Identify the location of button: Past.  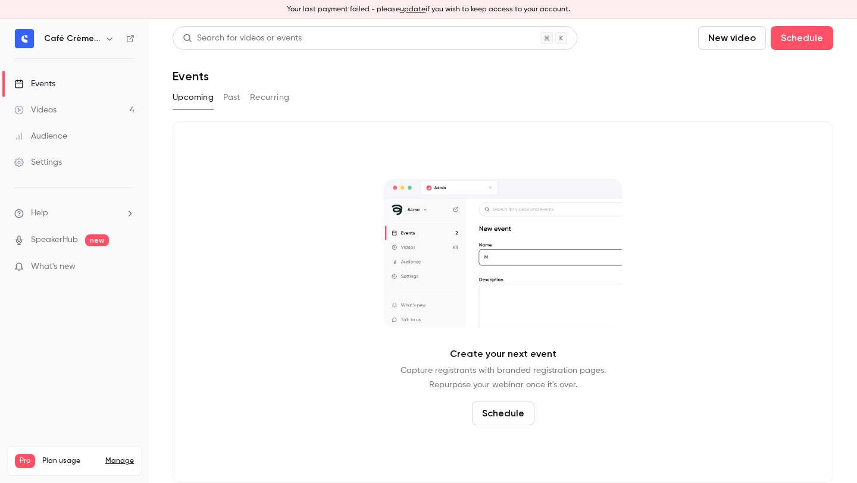
(232, 98).